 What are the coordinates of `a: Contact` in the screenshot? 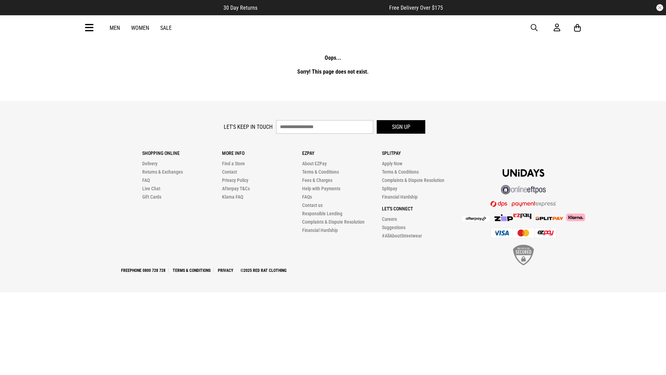 It's located at (229, 172).